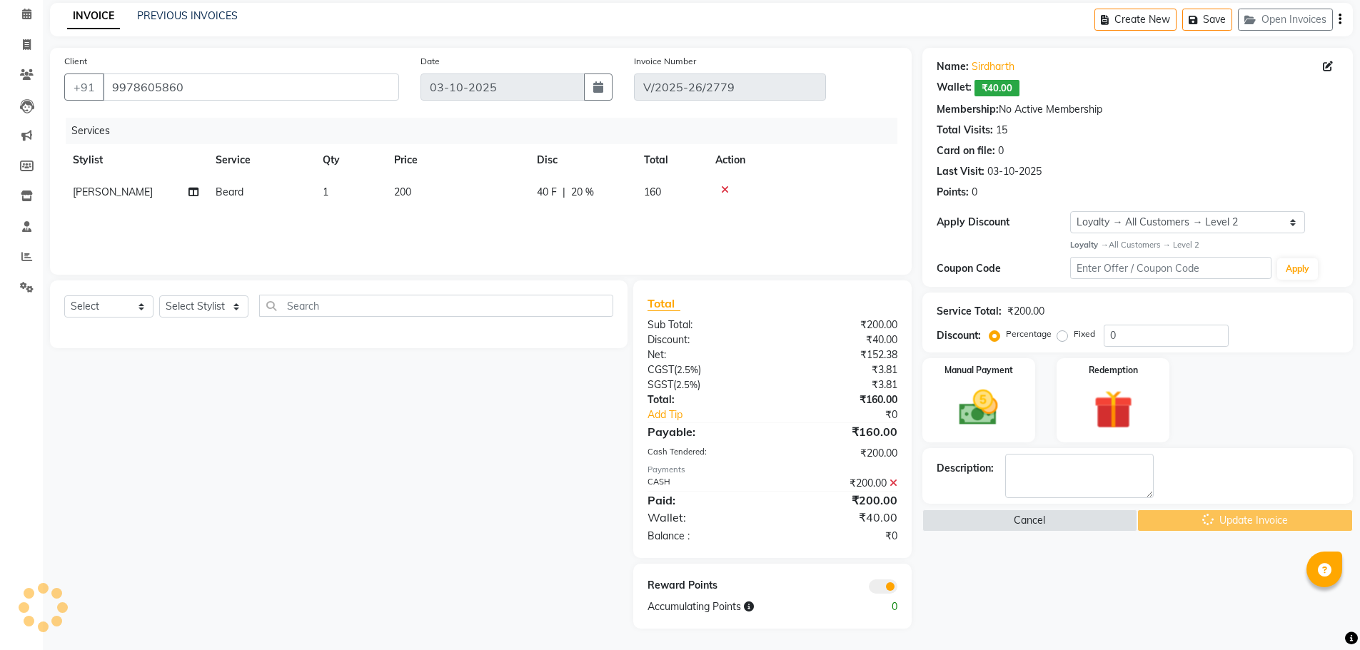 The image size is (1360, 650). Describe the element at coordinates (665, 61) in the screenshot. I see `label: Invoice Number` at that location.